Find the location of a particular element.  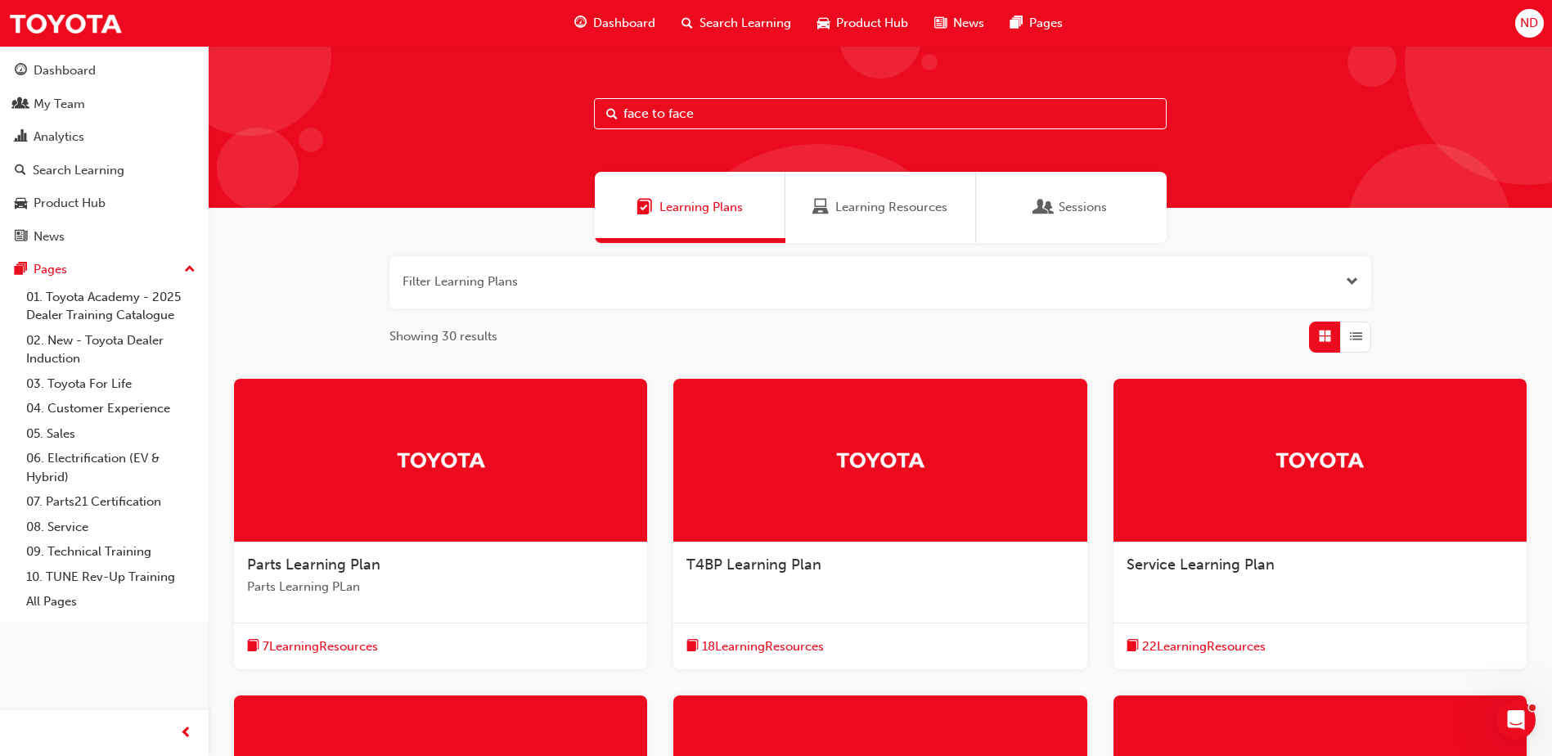

a: car-iconProduct Hub is located at coordinates (862, 23).